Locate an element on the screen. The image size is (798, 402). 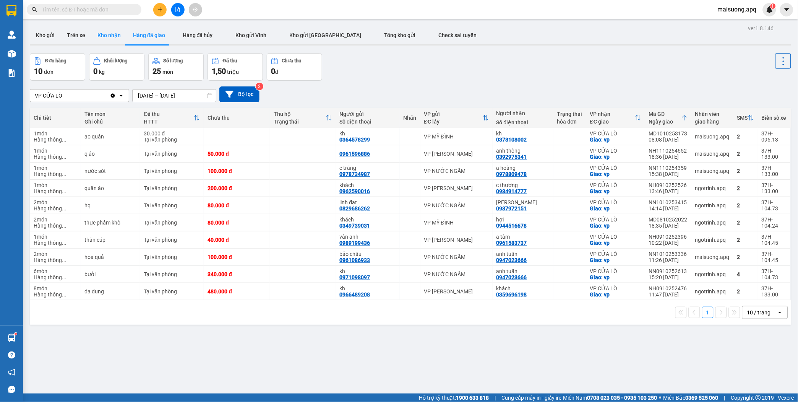
input: Select a date range. is located at coordinates (174, 96).